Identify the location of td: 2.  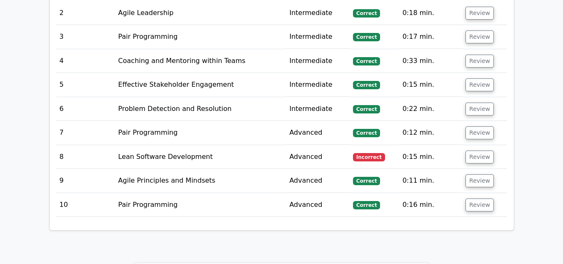
(85, 13).